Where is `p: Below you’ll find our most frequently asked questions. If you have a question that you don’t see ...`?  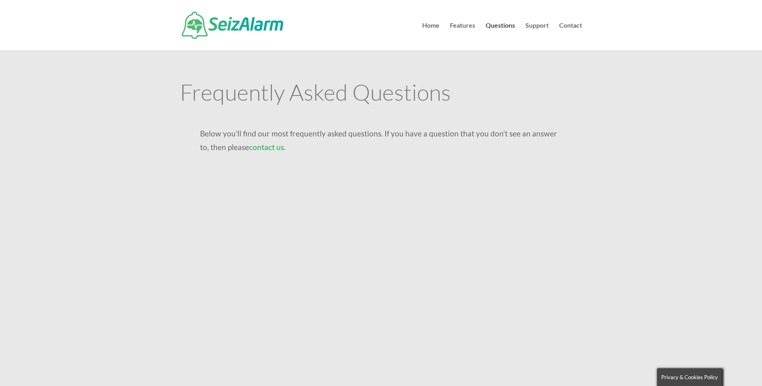
p: Below you’ll find our most frequently asked questions. If you have a question that you don’t see ... is located at coordinates (381, 141).